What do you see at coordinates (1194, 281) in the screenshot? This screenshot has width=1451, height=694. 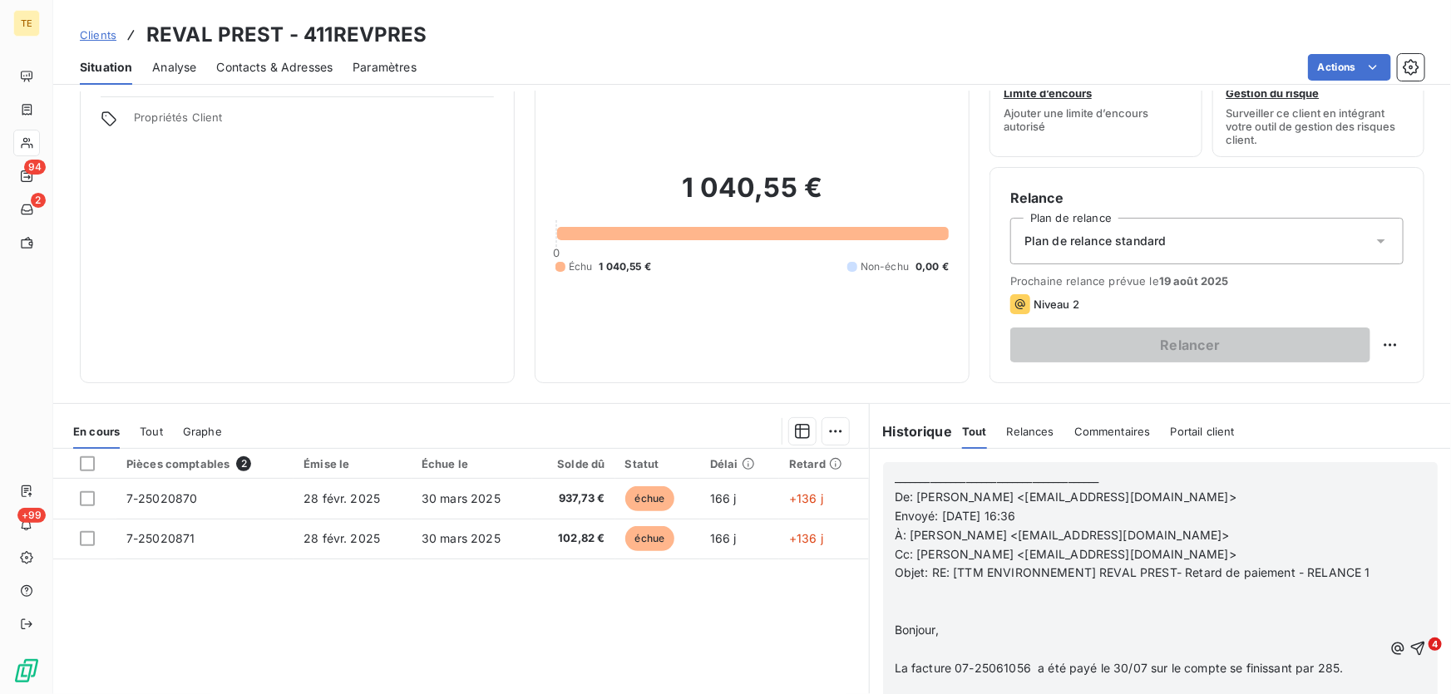 I see `span: 19 août 2025` at bounding box center [1194, 281].